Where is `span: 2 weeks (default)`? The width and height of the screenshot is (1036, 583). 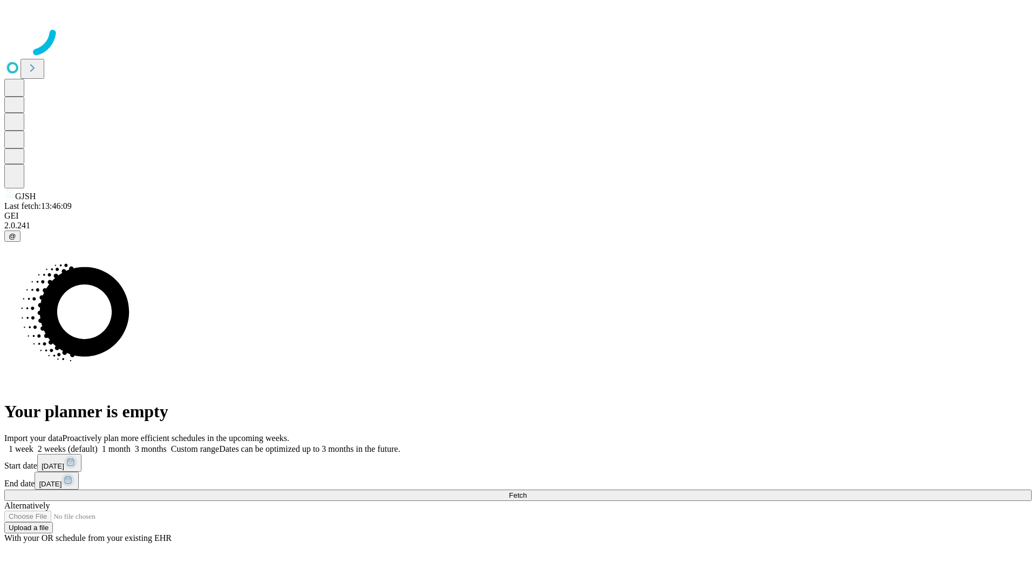
span: 2 weeks (default) is located at coordinates (67, 448).